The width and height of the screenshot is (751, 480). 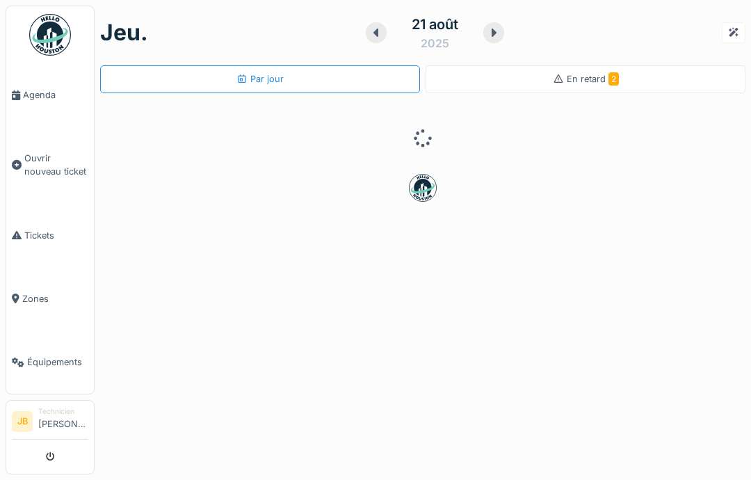 What do you see at coordinates (50, 235) in the screenshot?
I see `a: Tickets` at bounding box center [50, 235].